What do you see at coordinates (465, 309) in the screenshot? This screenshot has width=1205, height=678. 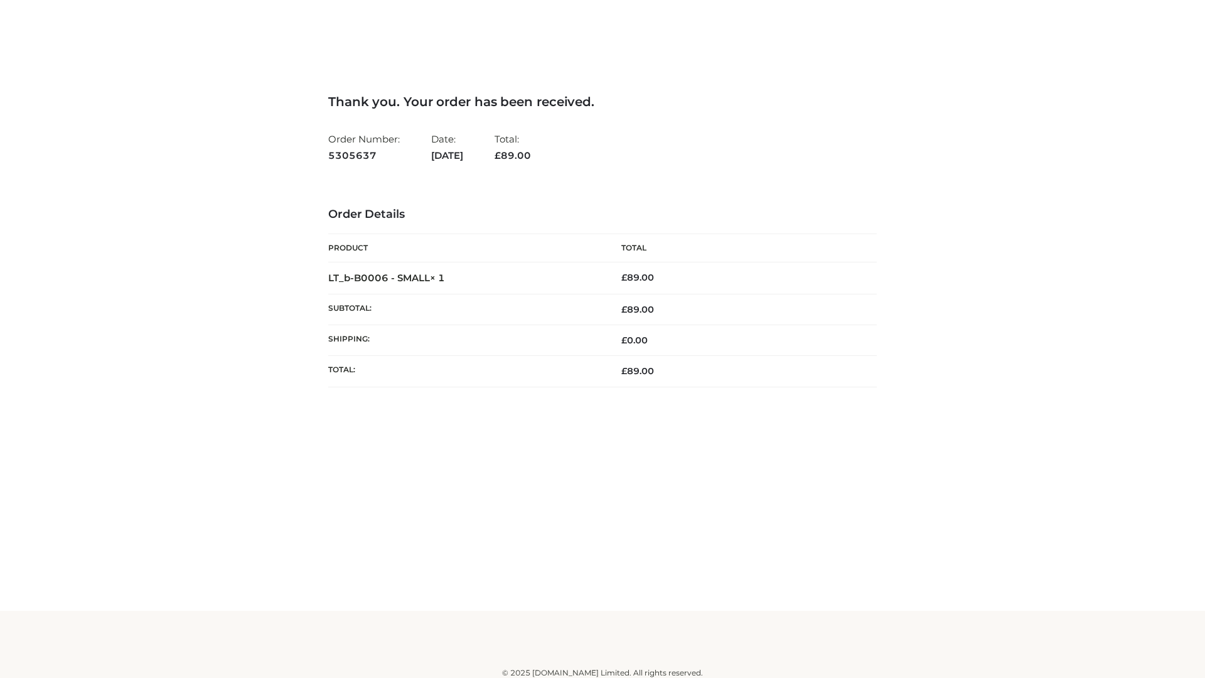 I see `th: Subtotal:` at bounding box center [465, 309].